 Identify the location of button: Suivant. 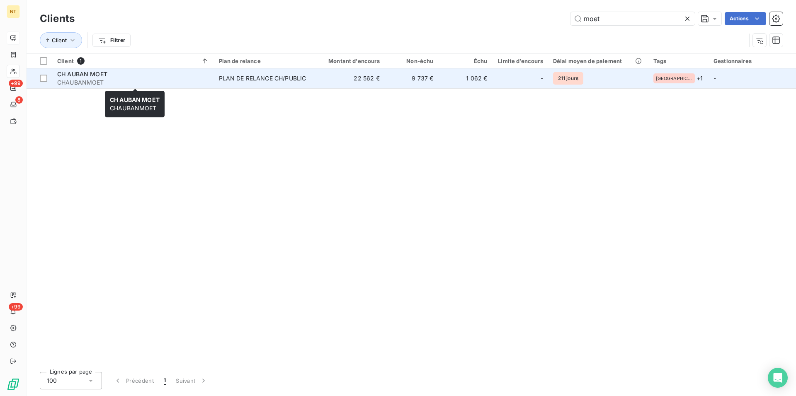
(192, 381).